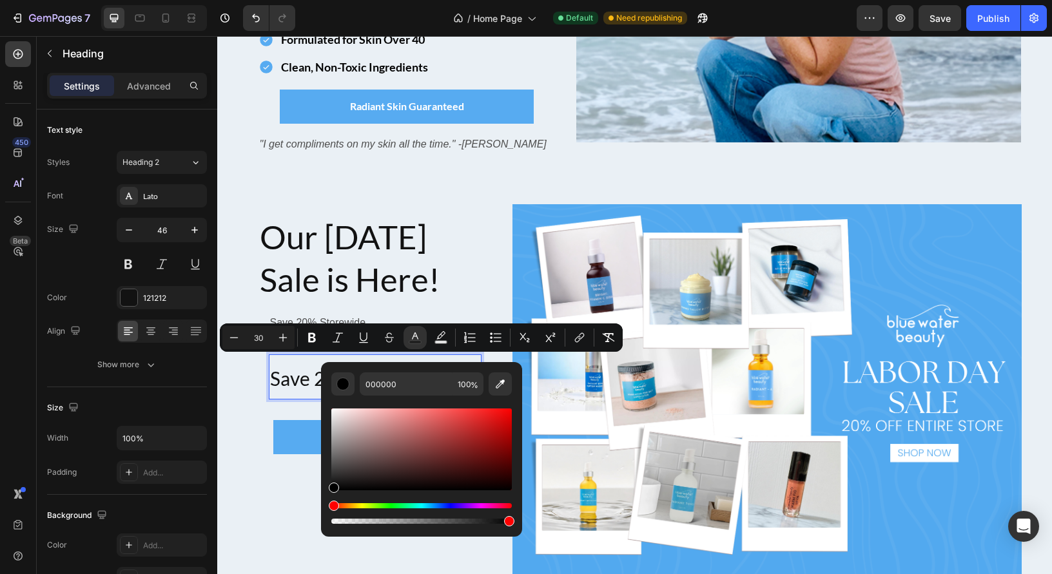 The height and width of the screenshot is (574, 1052). Describe the element at coordinates (82, 86) in the screenshot. I see `p: Settings` at that location.